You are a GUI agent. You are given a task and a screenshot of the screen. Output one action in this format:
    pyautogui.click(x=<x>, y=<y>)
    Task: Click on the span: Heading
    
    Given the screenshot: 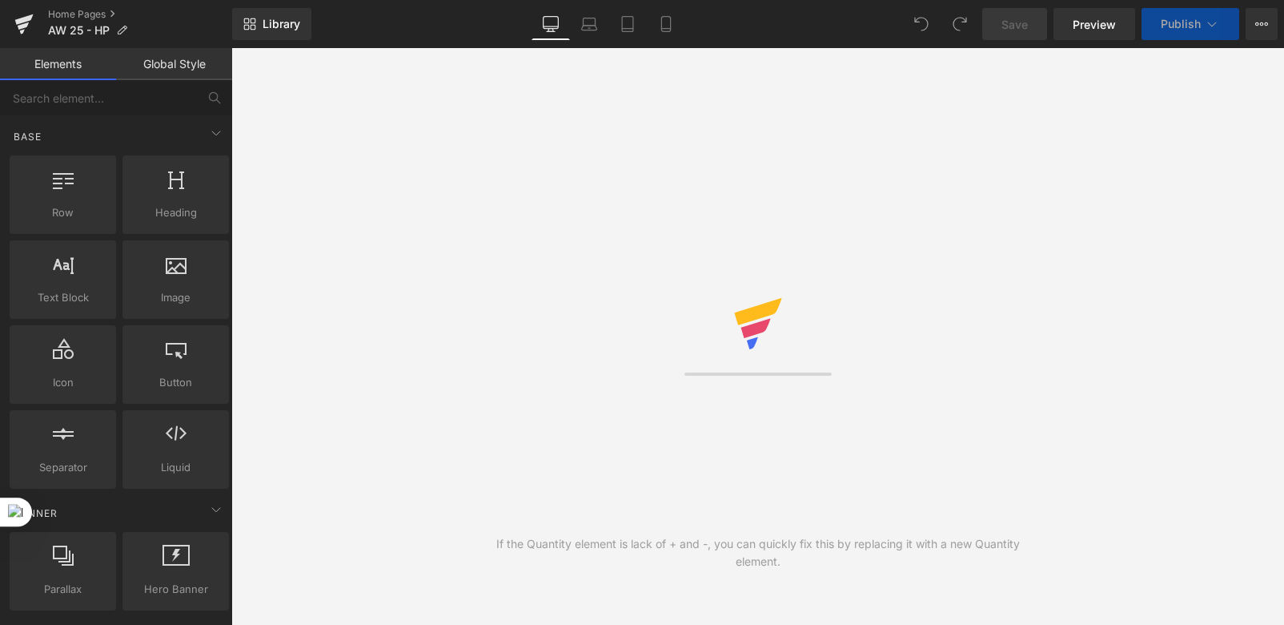 What is the action you would take?
    pyautogui.click(x=175, y=212)
    